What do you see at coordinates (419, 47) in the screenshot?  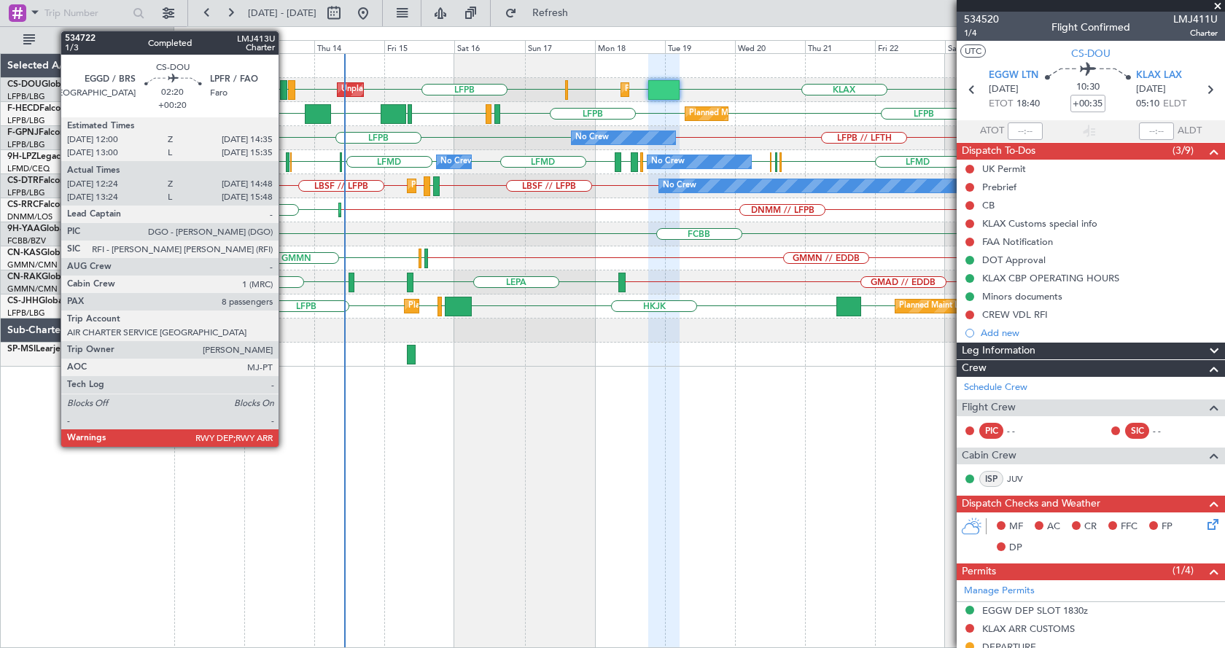 I see `div: Fri 15` at bounding box center [419, 47].